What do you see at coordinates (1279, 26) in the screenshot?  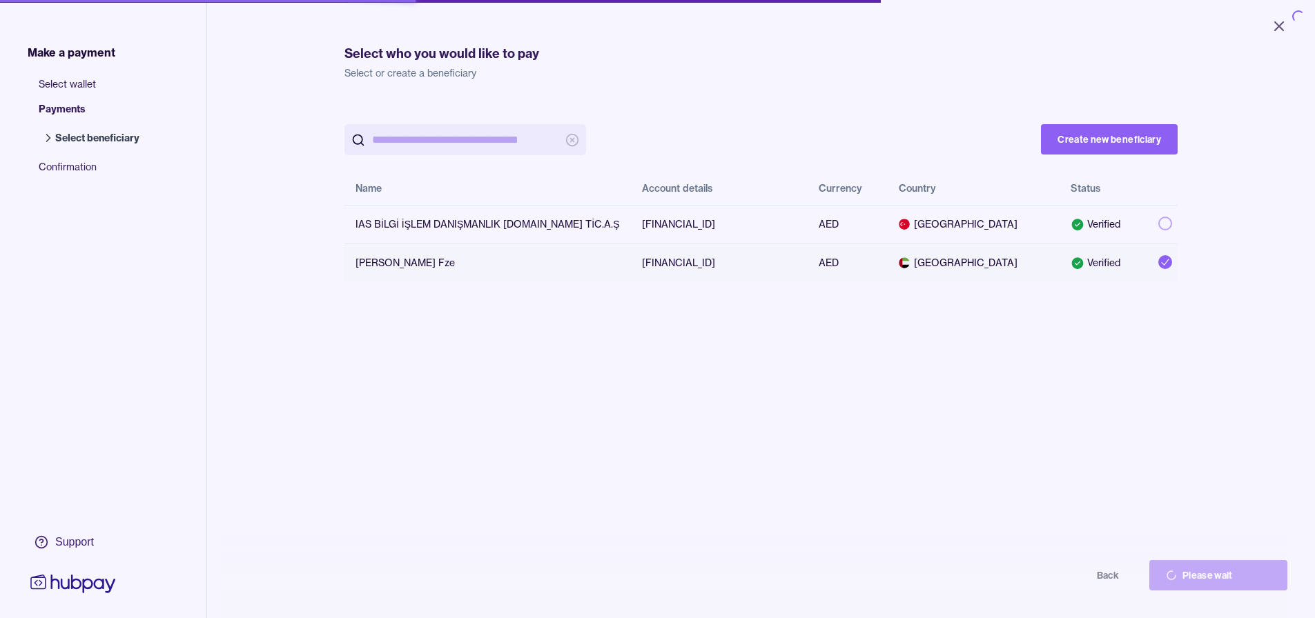 I see `button: Close` at bounding box center [1279, 26].